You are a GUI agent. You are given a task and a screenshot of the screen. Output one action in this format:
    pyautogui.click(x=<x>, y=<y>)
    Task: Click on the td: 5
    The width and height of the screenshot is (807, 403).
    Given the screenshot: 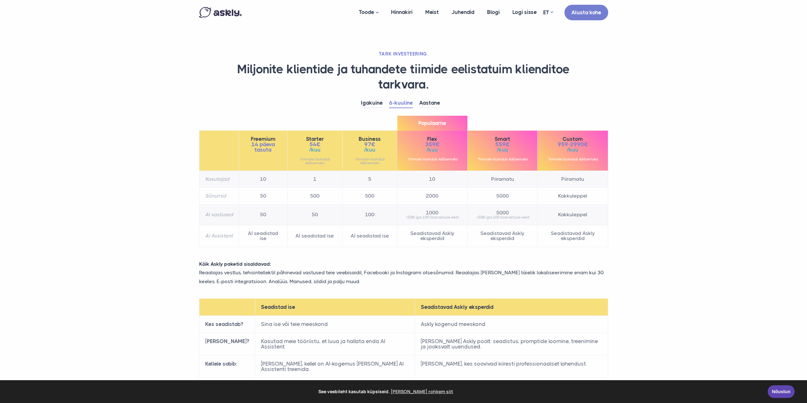 What is the action you would take?
    pyautogui.click(x=370, y=179)
    